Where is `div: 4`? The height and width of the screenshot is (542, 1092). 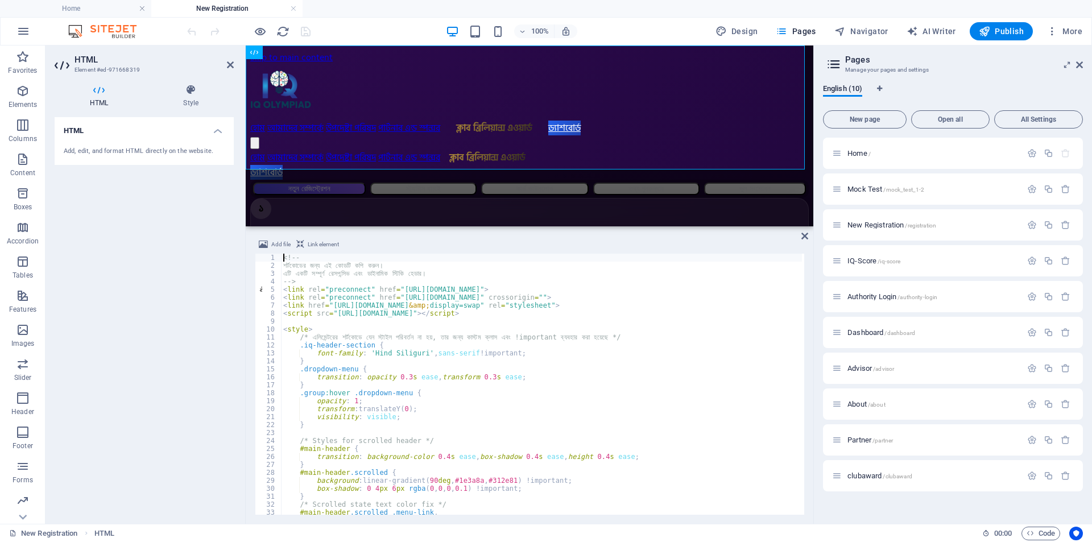 div: 4 is located at coordinates (268, 282).